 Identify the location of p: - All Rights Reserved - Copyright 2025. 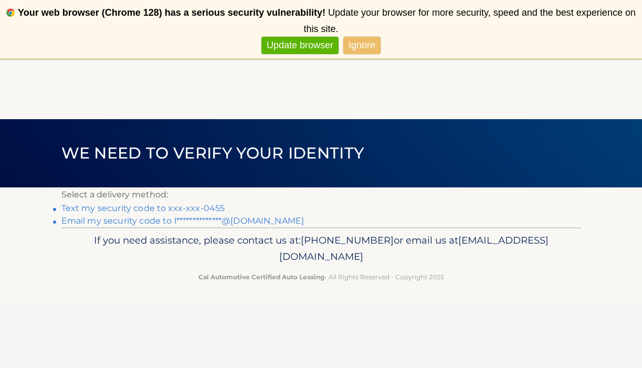
(321, 277).